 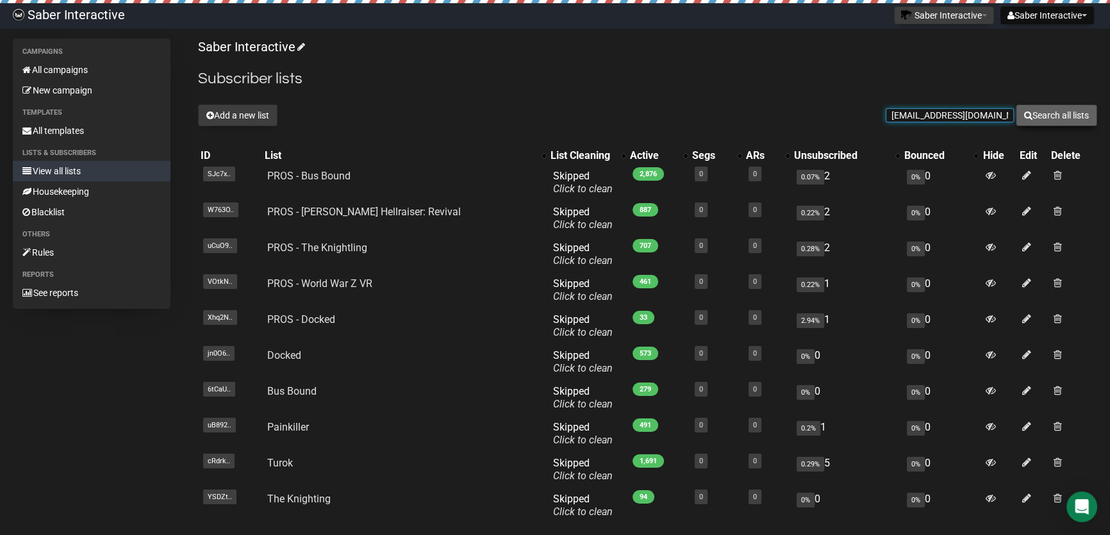 I want to click on span: 94, so click(x=643, y=496).